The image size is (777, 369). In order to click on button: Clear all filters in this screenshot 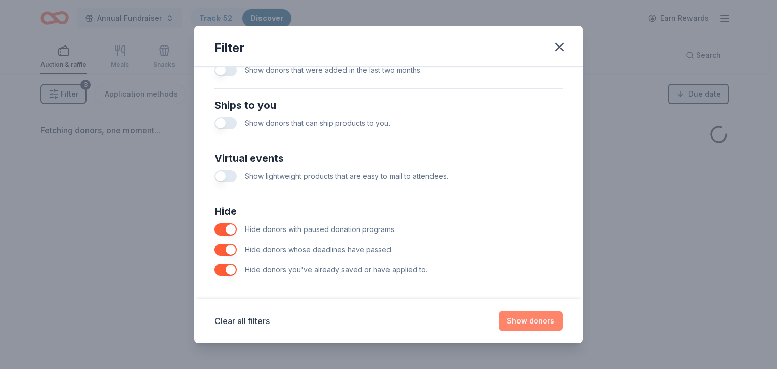, I will do `click(242, 321)`.